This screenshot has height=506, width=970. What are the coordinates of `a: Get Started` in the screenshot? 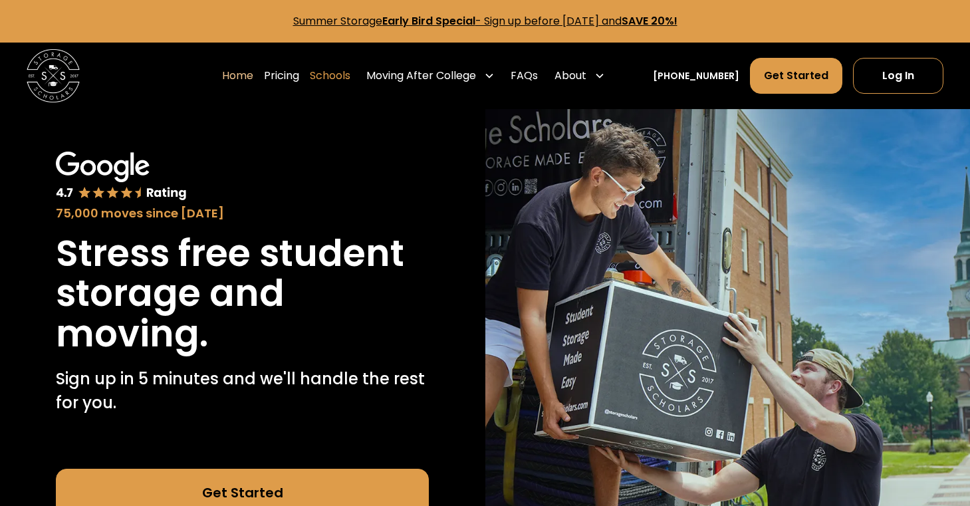 It's located at (796, 76).